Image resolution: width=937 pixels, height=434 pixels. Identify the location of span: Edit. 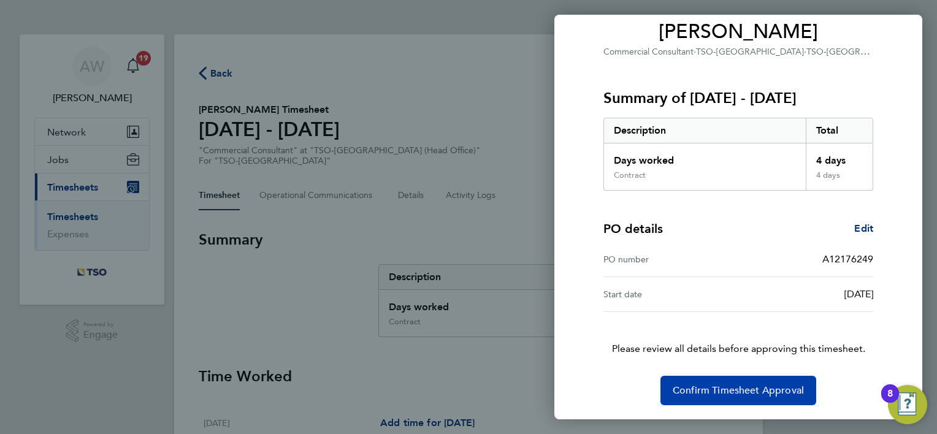
(863, 228).